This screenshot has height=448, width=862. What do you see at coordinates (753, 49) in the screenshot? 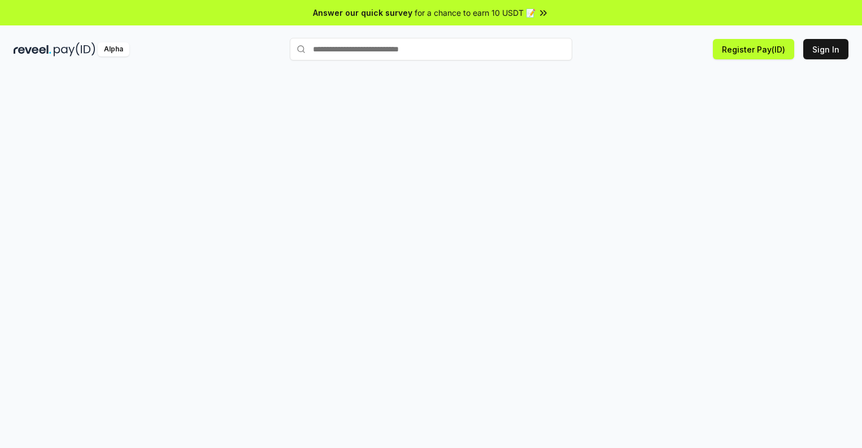
I see `button: Register Pay(ID)` at bounding box center [753, 49].